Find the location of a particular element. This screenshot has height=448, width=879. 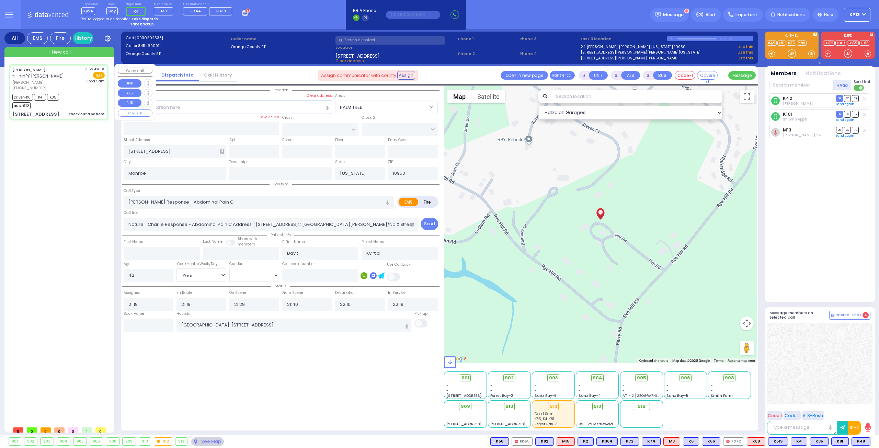

span: Clear address is located at coordinates (349, 61).